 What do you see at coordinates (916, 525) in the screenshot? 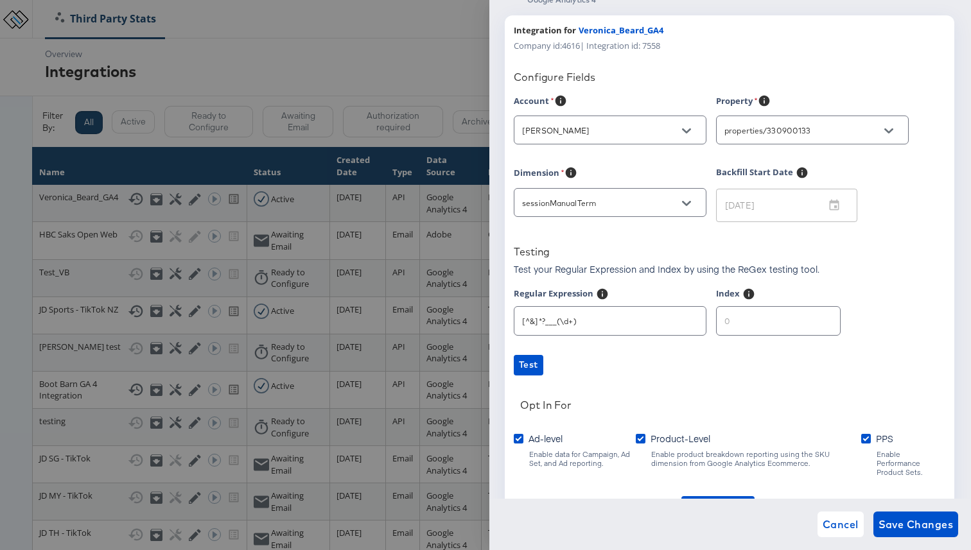
I see `button: Save Changes` at bounding box center [916, 525].